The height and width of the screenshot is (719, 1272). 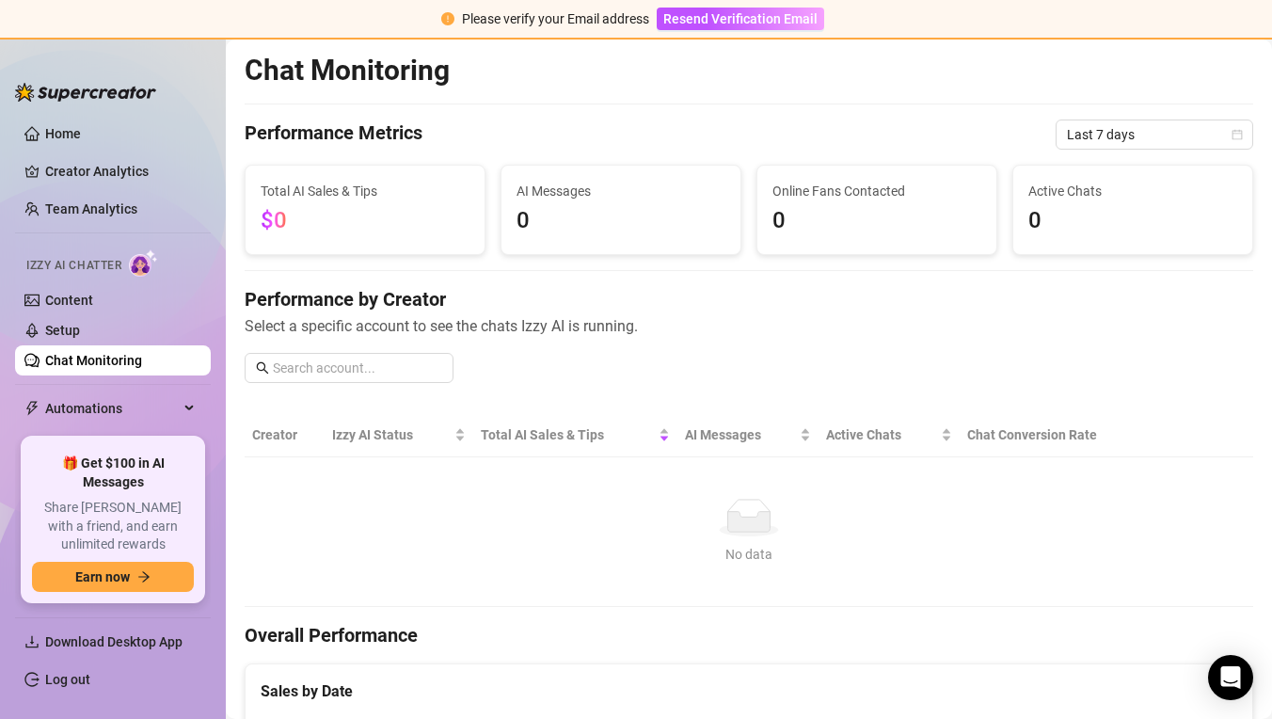 What do you see at coordinates (113, 472) in the screenshot?
I see `span: 🎁 Get $100 in AI Messages` at bounding box center [113, 472].